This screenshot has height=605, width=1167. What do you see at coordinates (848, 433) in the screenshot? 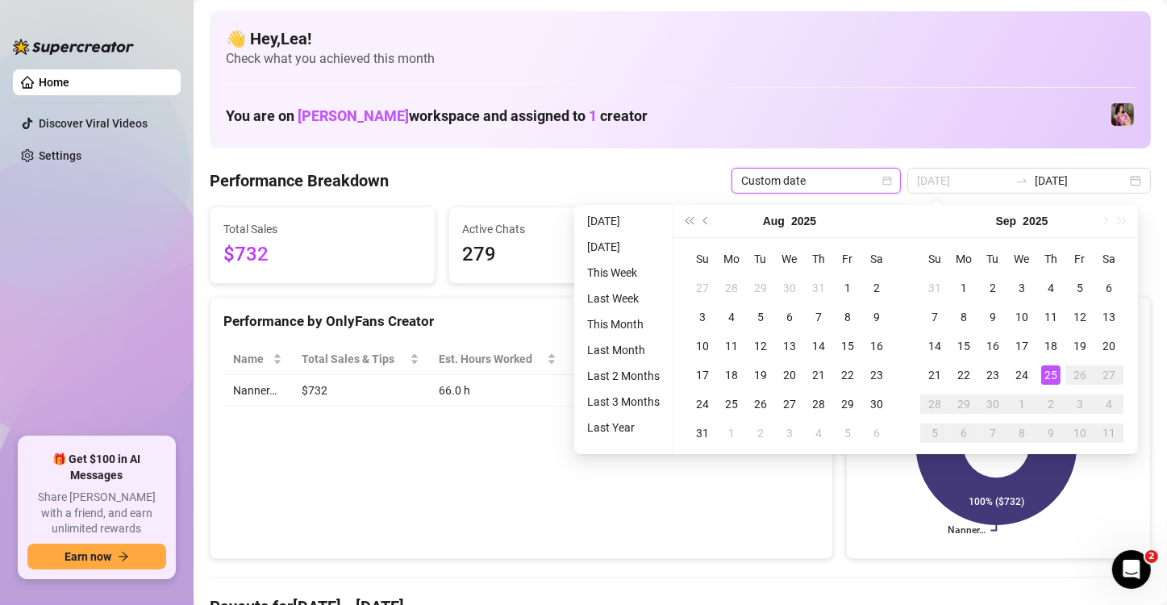
I see `td: 2025-09-05` at bounding box center [848, 433].